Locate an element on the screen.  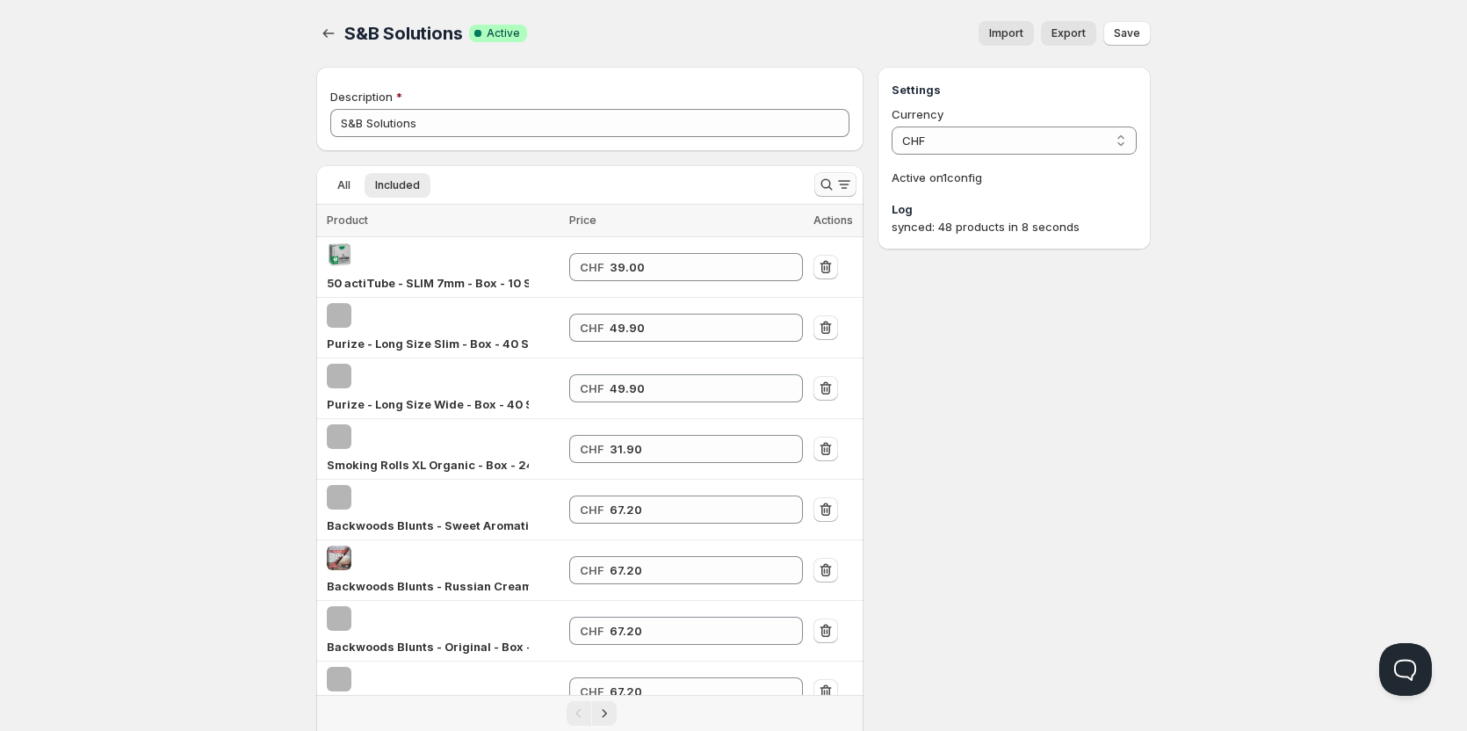
span: Save is located at coordinates (1127, 33).